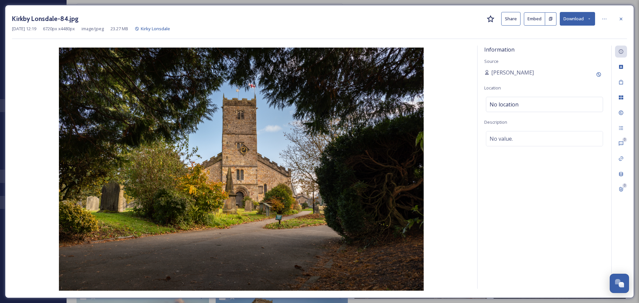 This screenshot has width=639, height=303. What do you see at coordinates (619, 283) in the screenshot?
I see `button: Open Chat` at bounding box center [619, 283].